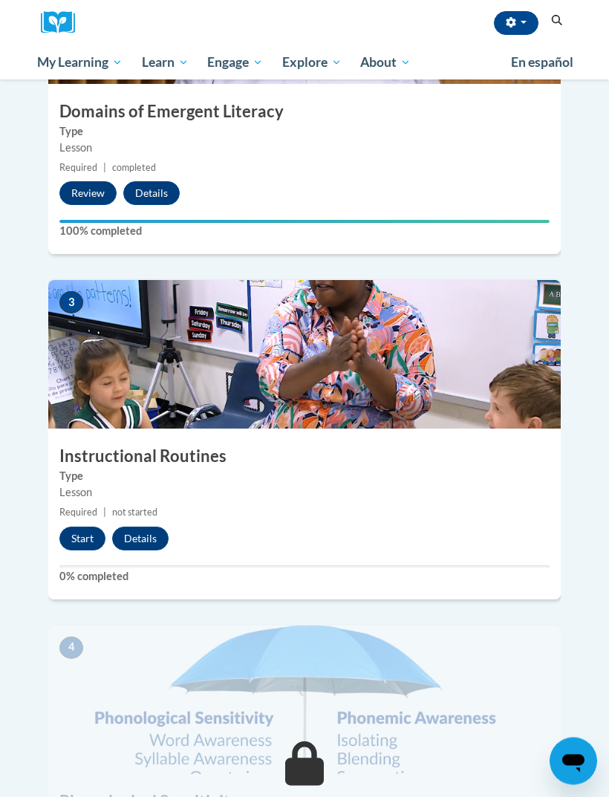  What do you see at coordinates (134, 168) in the screenshot?
I see `span: completed` at bounding box center [134, 168].